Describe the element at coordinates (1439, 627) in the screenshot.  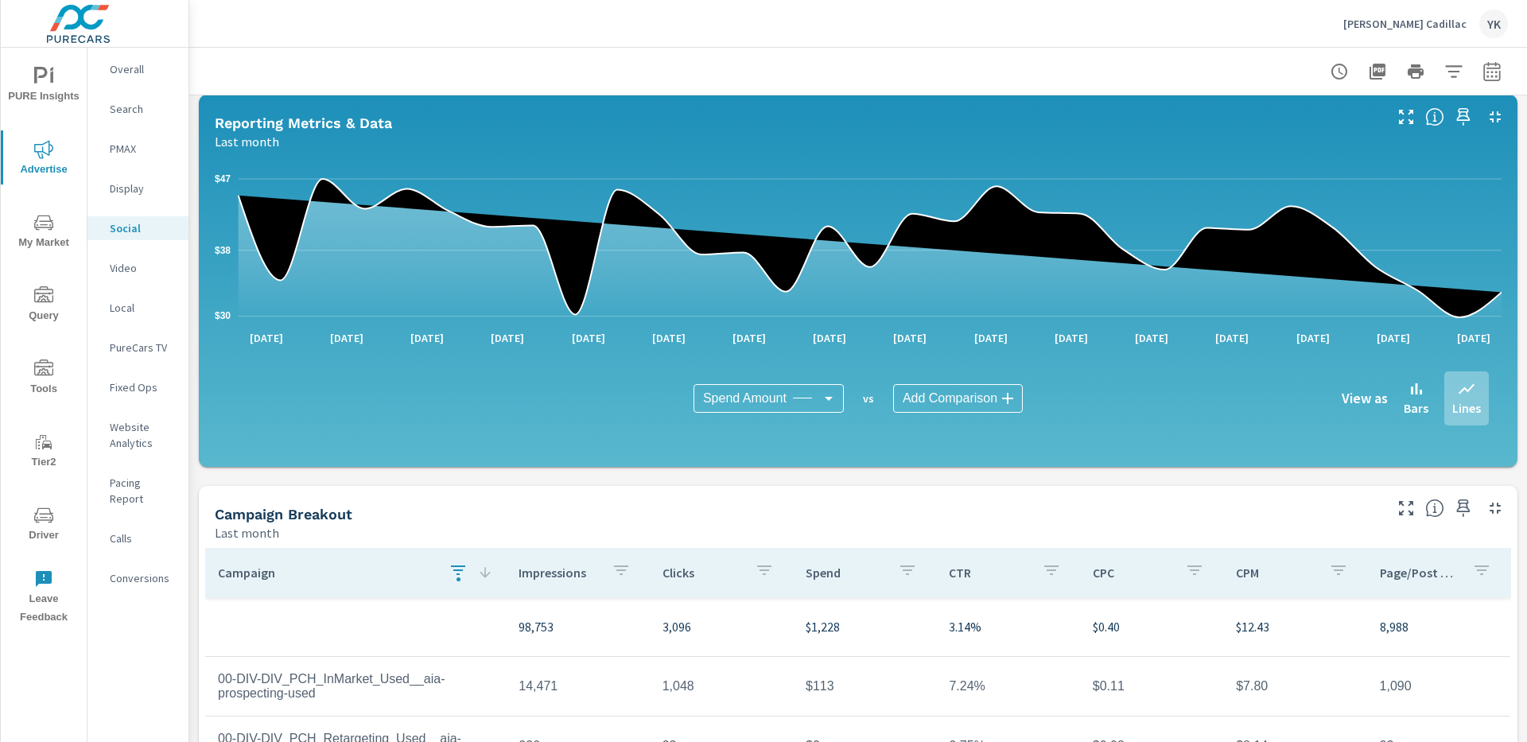
I see `p: 8,988` at that location.